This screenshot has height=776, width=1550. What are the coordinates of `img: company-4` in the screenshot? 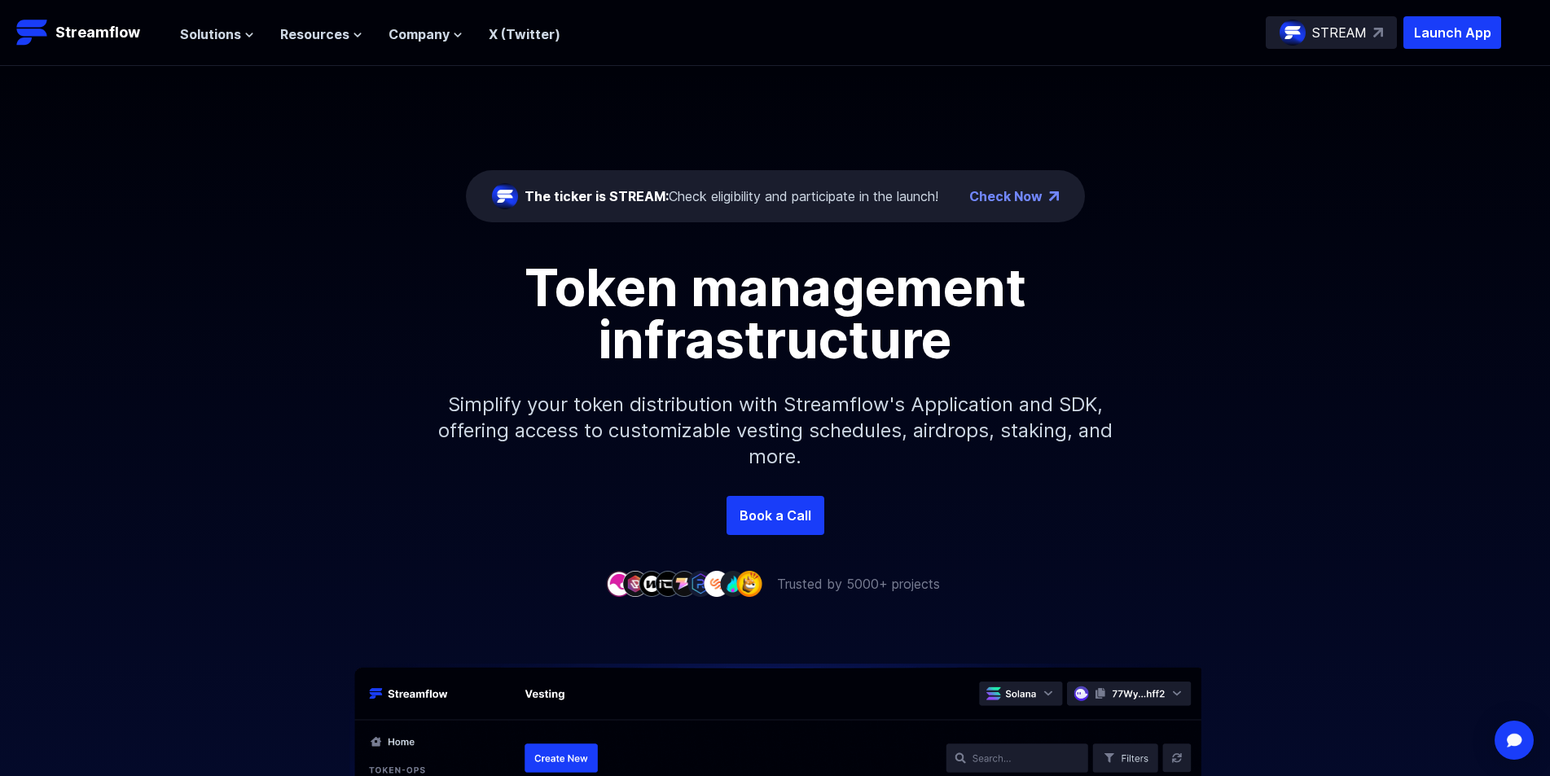 It's located at (668, 583).